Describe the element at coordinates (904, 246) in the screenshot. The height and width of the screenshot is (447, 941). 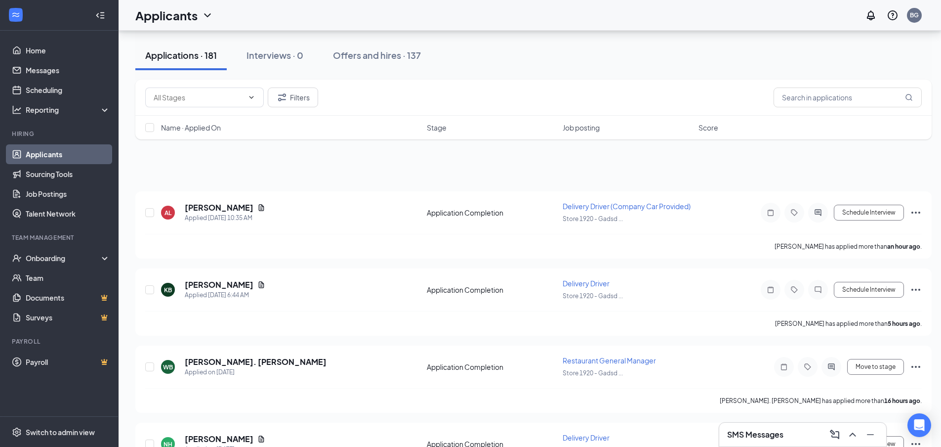
I see `b: an hour ago` at that location.